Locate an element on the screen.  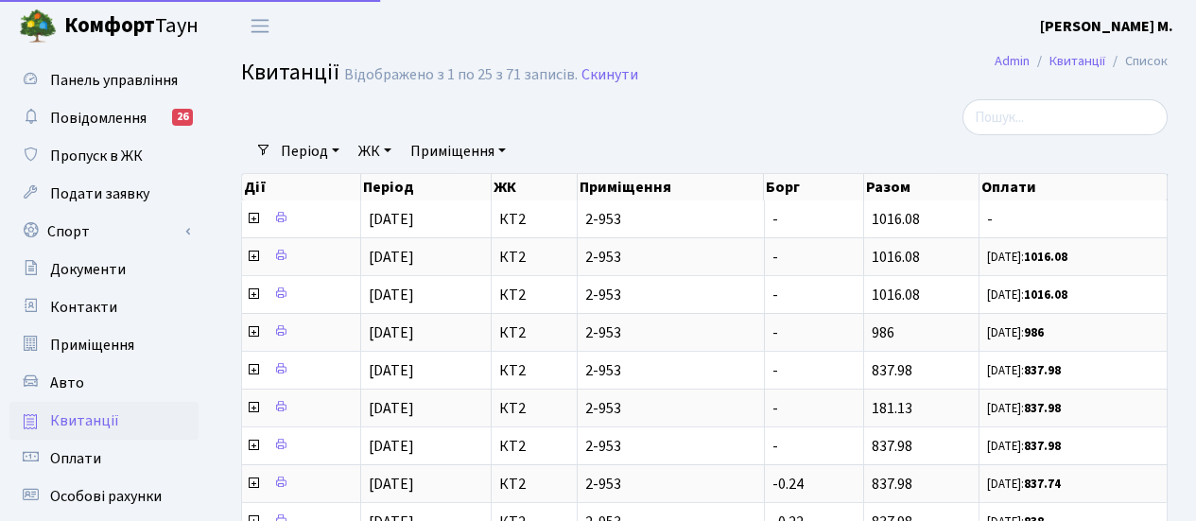
span: -0.24 is located at coordinates (788, 484).